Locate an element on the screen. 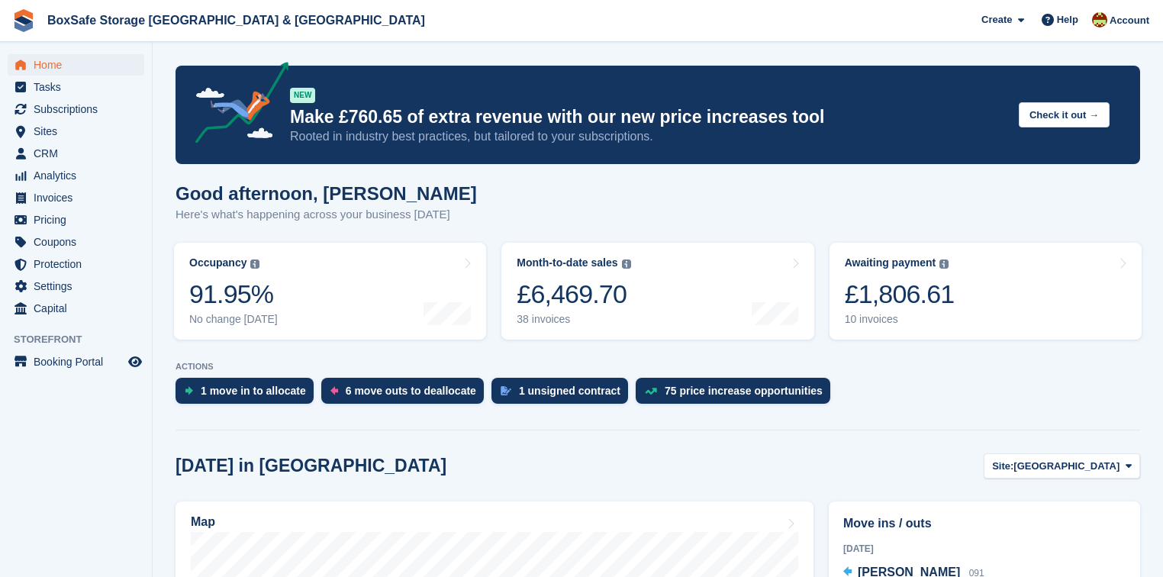 Image resolution: width=1163 pixels, height=577 pixels. span: Booking Portal is located at coordinates (79, 362).